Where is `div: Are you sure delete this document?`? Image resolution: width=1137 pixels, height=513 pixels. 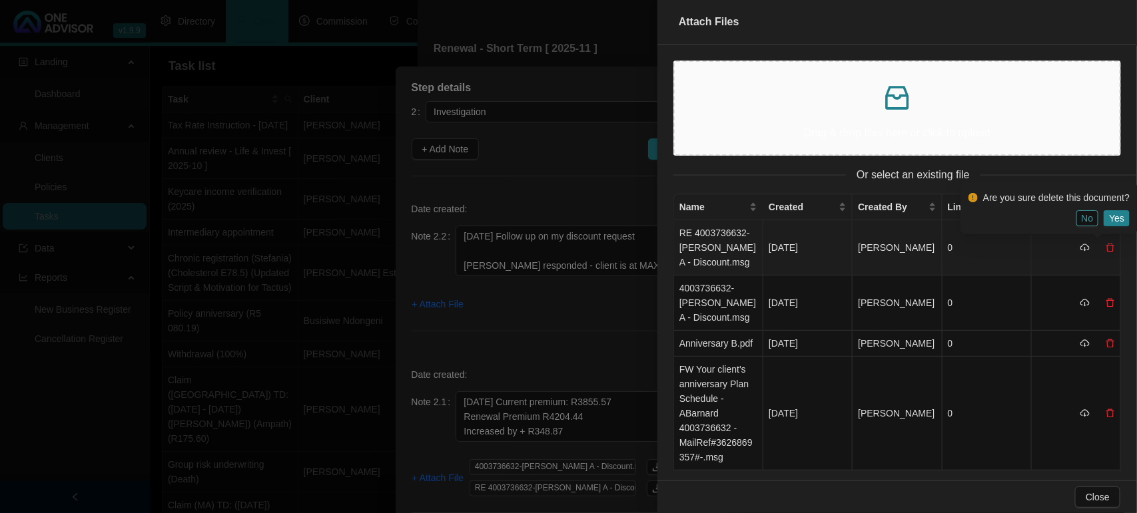 div: Are you sure delete this document? is located at coordinates (1056, 198).